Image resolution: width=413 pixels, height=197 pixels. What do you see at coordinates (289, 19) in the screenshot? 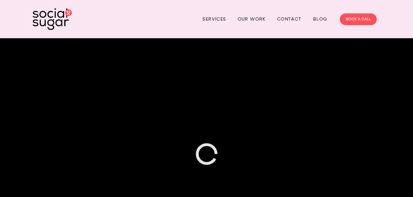
I see `a: Contact` at bounding box center [289, 19].